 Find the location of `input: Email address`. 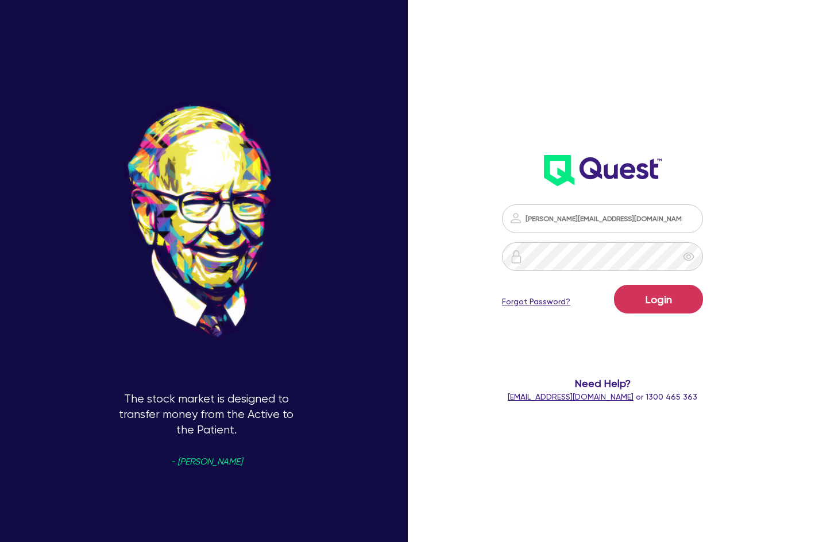

input: Email address is located at coordinates (602, 219).